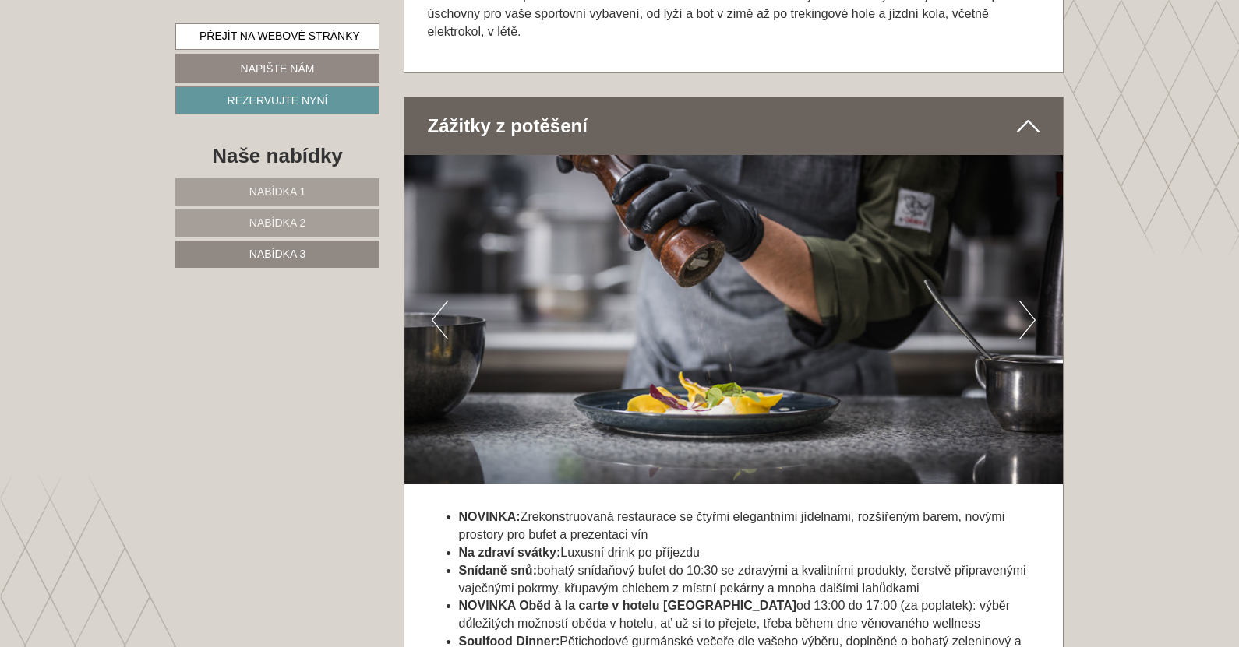 The width and height of the screenshot is (1239, 647). Describe the element at coordinates (489, 516) in the screenshot. I see `font: NOVINKA:` at that location.